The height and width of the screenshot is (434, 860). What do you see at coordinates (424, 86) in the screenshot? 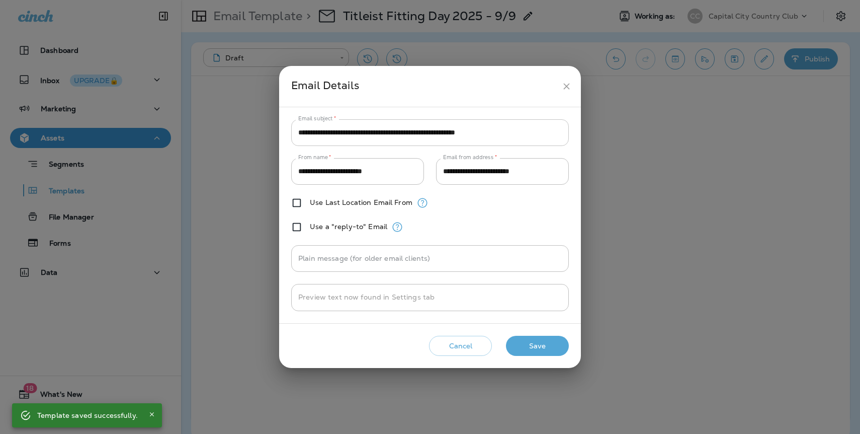
I see `div: Email Details` at bounding box center [424, 86].